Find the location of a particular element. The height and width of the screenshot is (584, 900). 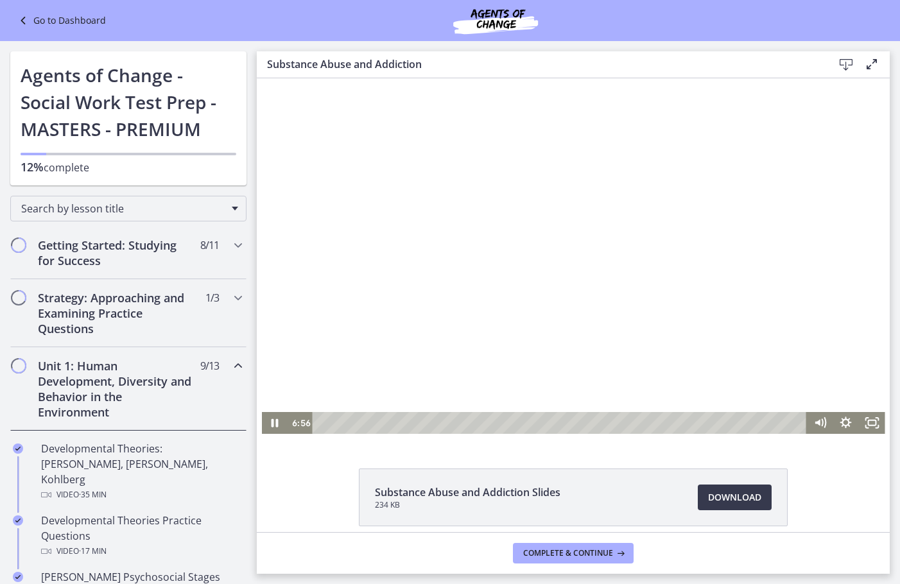

span: · 17 min is located at coordinates (92, 552).